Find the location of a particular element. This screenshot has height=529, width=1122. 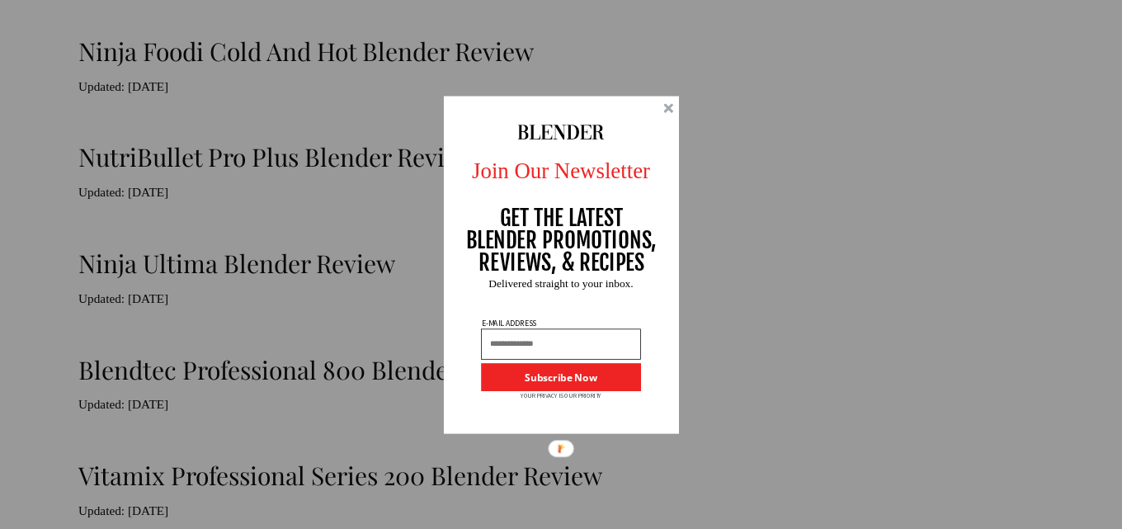

div: GET THE LATEST BLENDER PROMOTIONS, REVIEWS, & RECIPES is located at coordinates (561, 239).